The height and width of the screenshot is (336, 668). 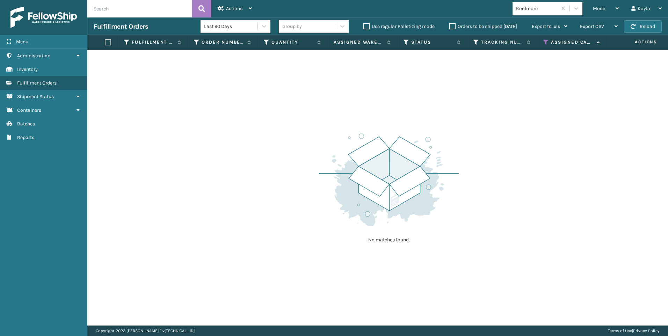 I want to click on a: Privacy Policy, so click(x=646, y=331).